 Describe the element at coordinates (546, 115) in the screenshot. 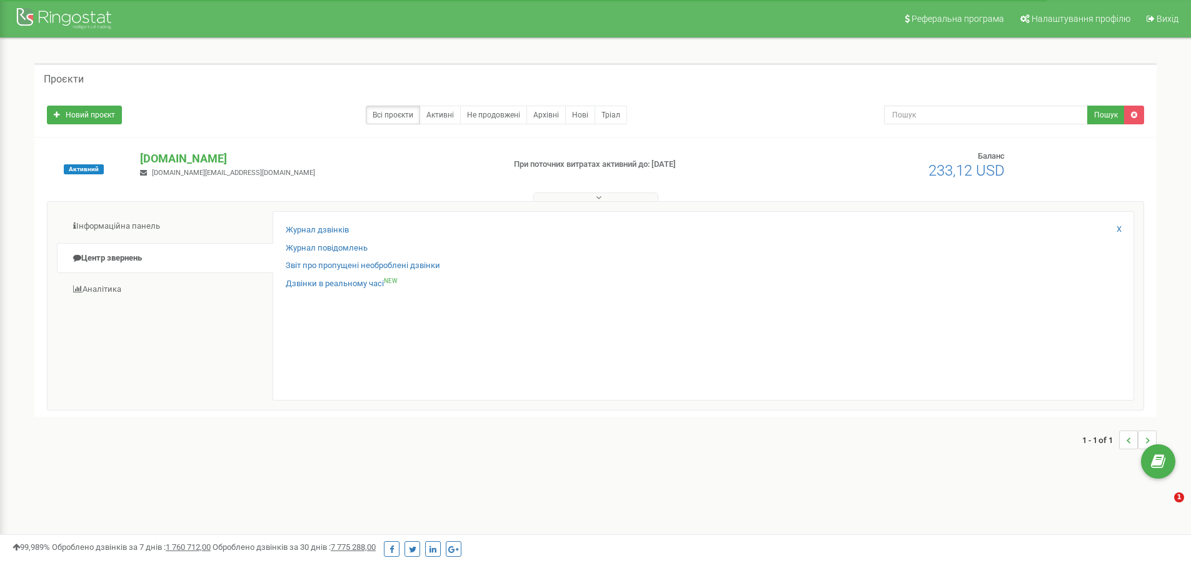

I see `a: Архівні` at that location.